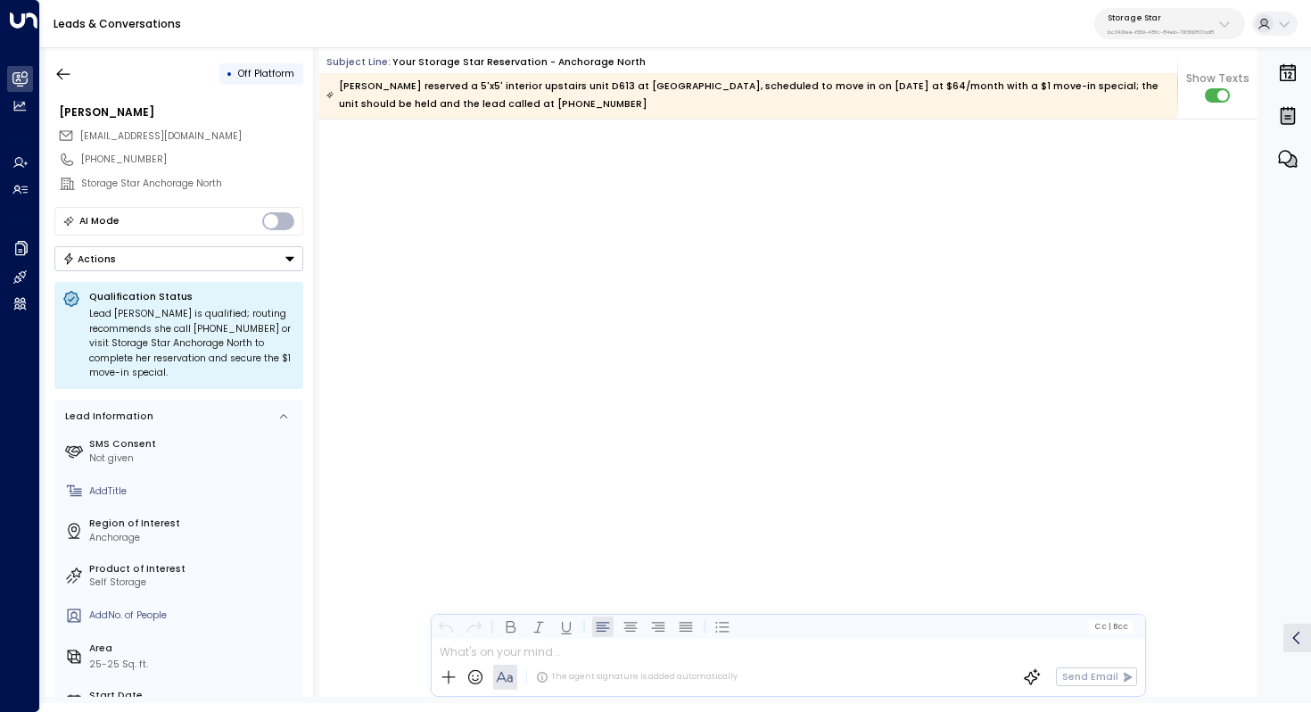 The width and height of the screenshot is (1311, 712). I want to click on div: Storage Star Anchorage North, so click(192, 184).